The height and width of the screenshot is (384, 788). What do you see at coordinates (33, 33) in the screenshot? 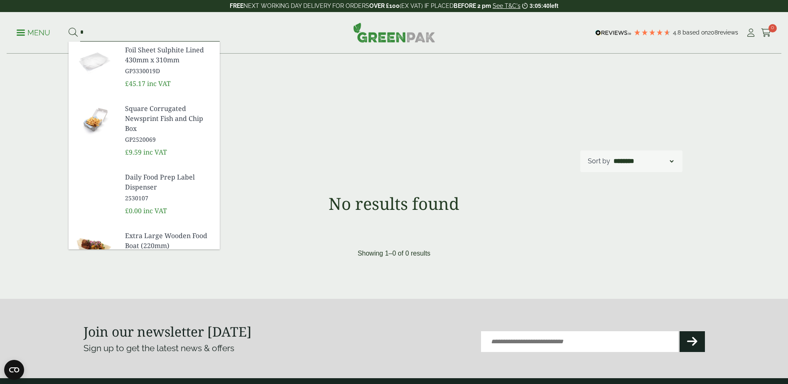
I see `p: Menu` at bounding box center [33, 33].